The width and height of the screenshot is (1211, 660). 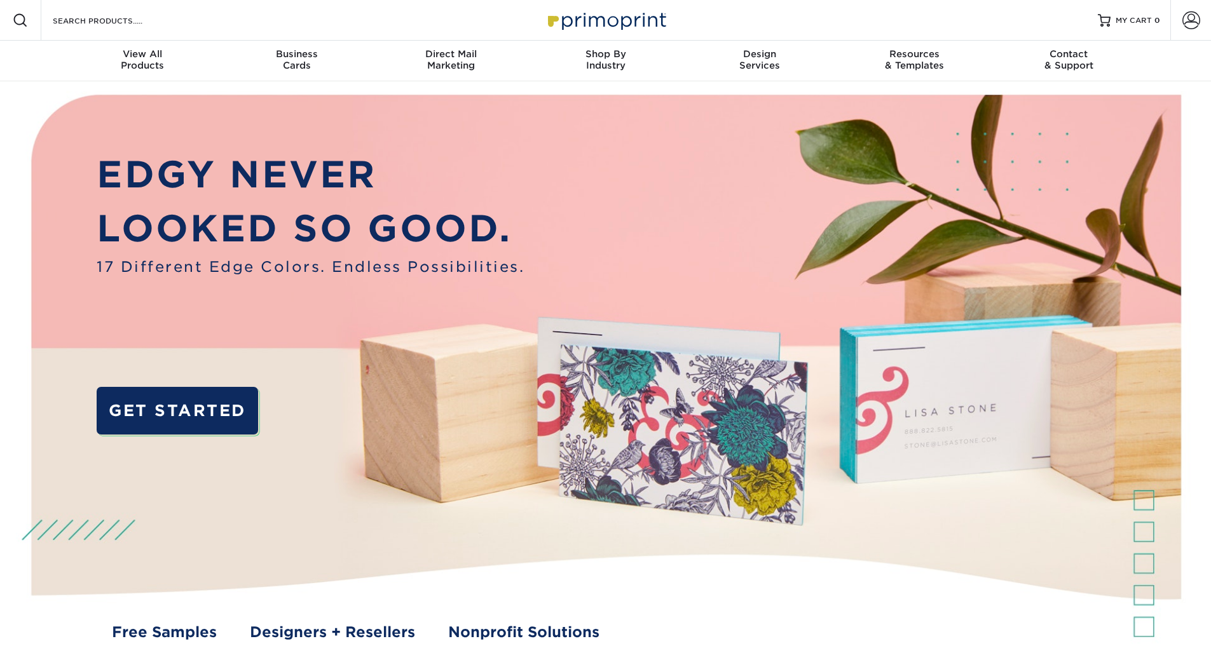 I want to click on a: Shop ByIndustry, so click(x=605, y=61).